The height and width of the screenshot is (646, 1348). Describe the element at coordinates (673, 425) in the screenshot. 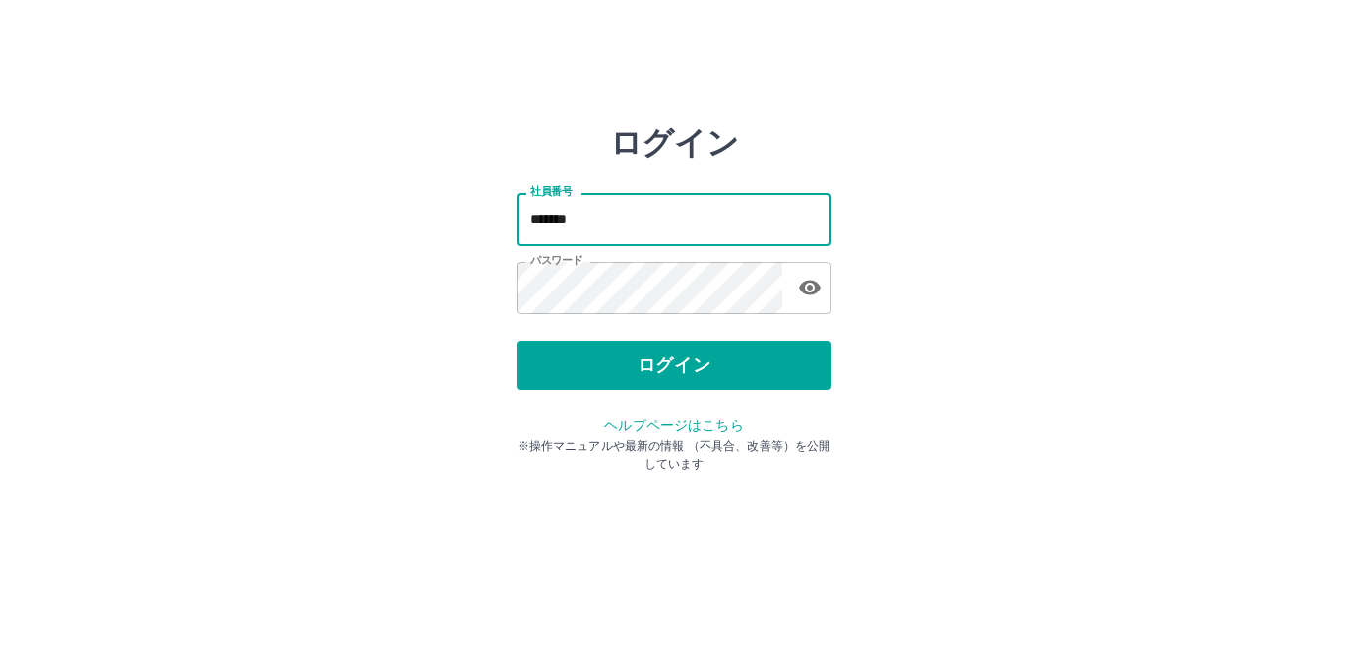

I see `a: ヘルプページはこちら` at that location.